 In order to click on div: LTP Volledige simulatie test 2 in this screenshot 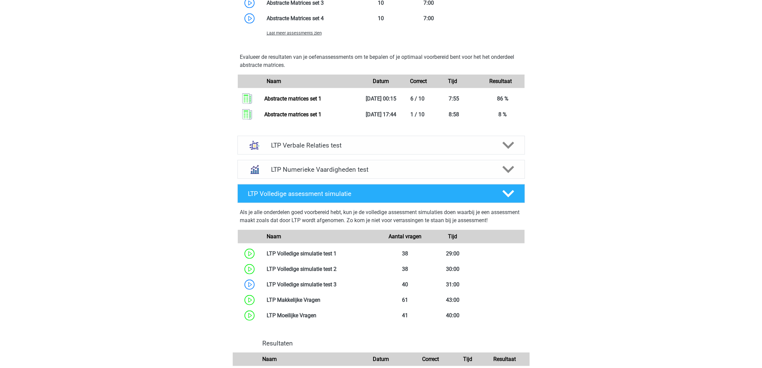, I will do `click(321, 269)`.